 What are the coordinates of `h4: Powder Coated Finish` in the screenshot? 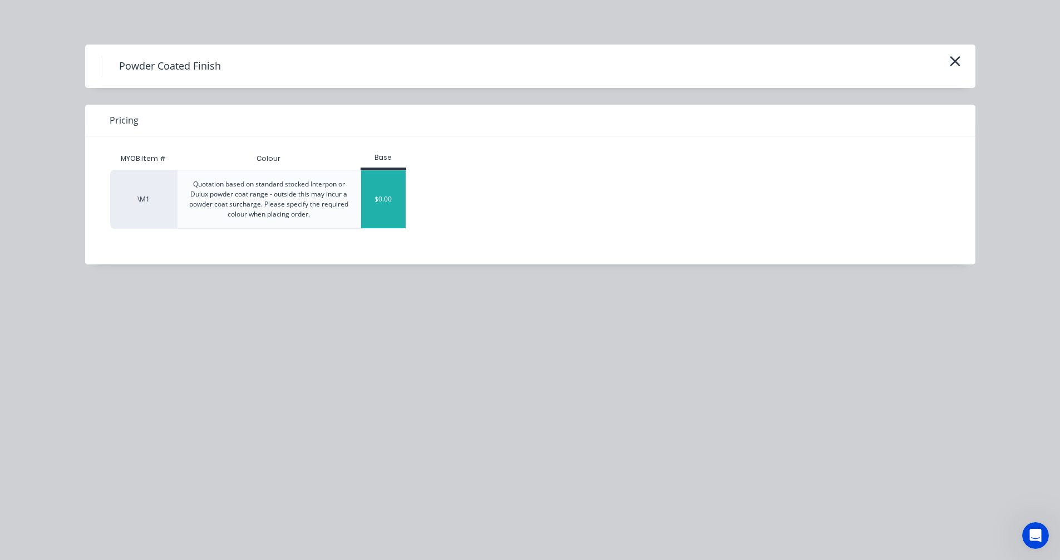 It's located at (170, 66).